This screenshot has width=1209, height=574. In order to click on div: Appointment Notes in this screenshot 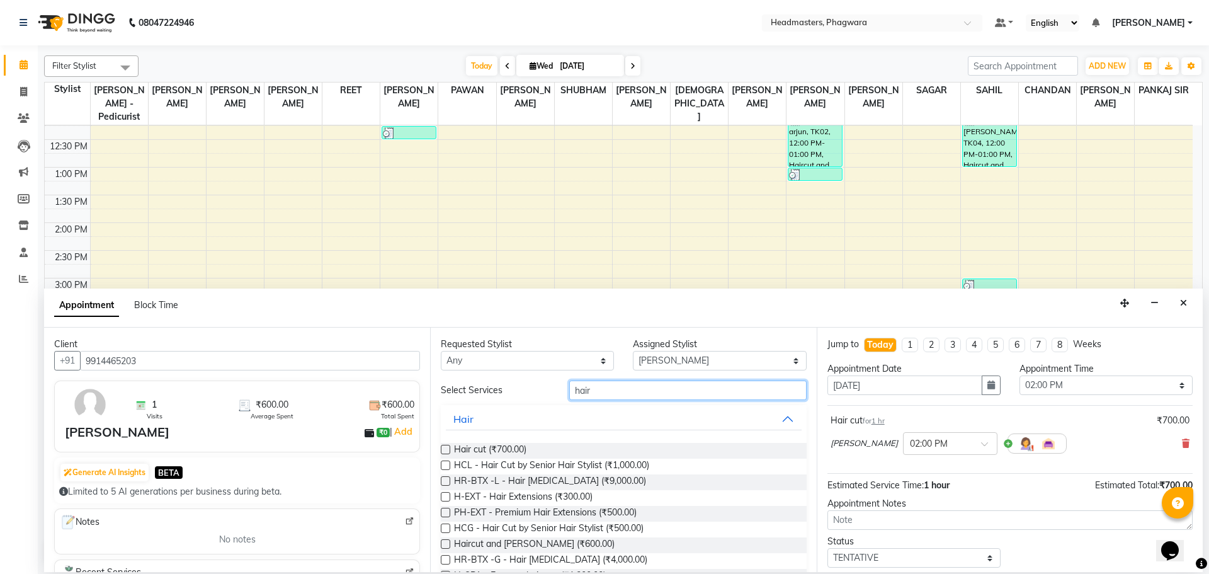, I will do `click(1010, 503)`.